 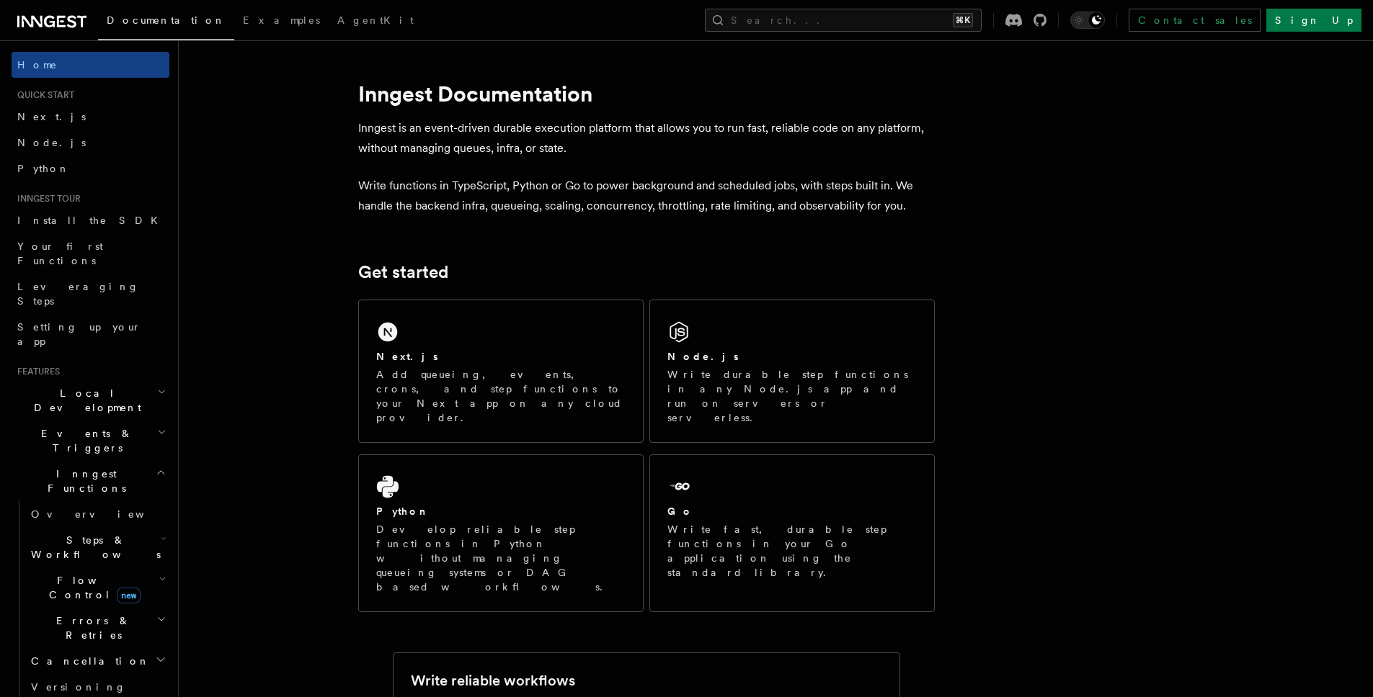 I want to click on span: Flow Control, so click(x=92, y=588).